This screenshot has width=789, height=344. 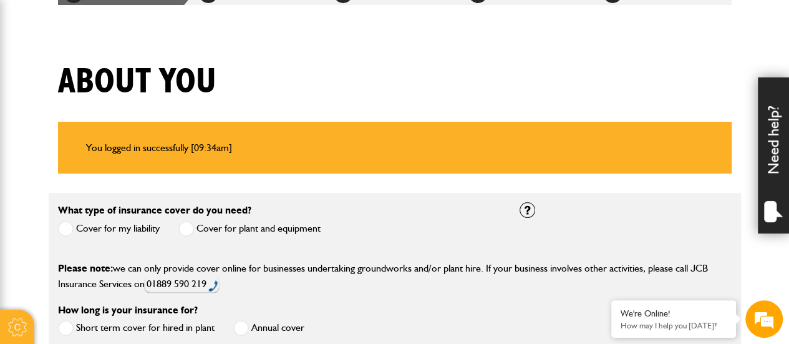 What do you see at coordinates (155, 210) in the screenshot?
I see `label: What type of insurance cover do you need?` at bounding box center [155, 210].